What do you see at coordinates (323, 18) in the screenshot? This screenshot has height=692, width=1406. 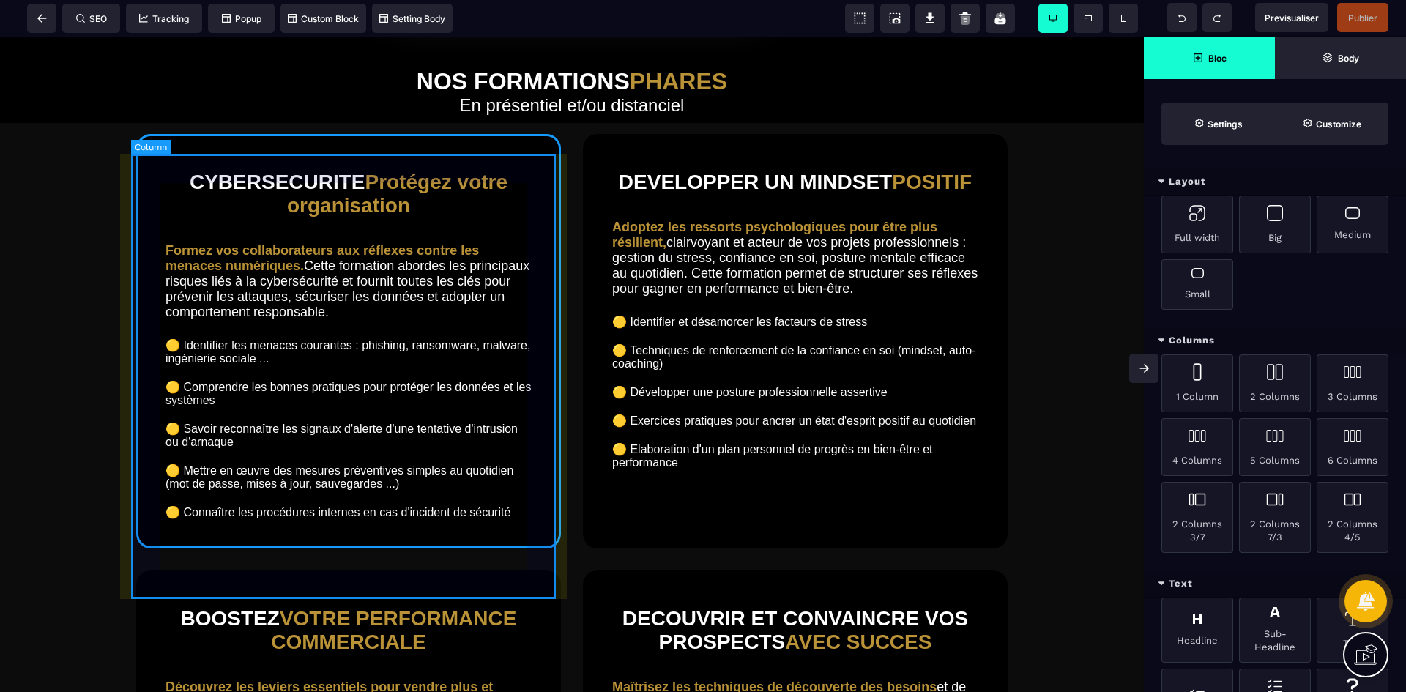 I see `span: Custom Block` at bounding box center [323, 18].